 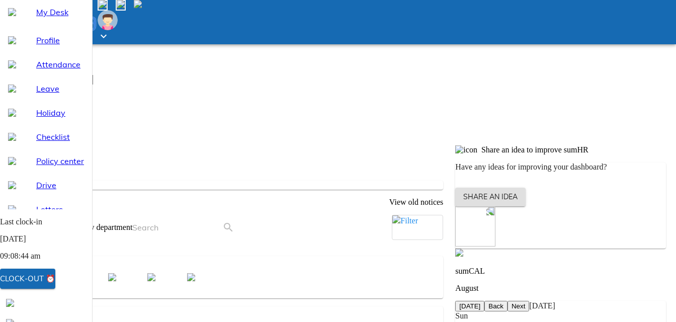 I want to click on button: Next, so click(x=518, y=306).